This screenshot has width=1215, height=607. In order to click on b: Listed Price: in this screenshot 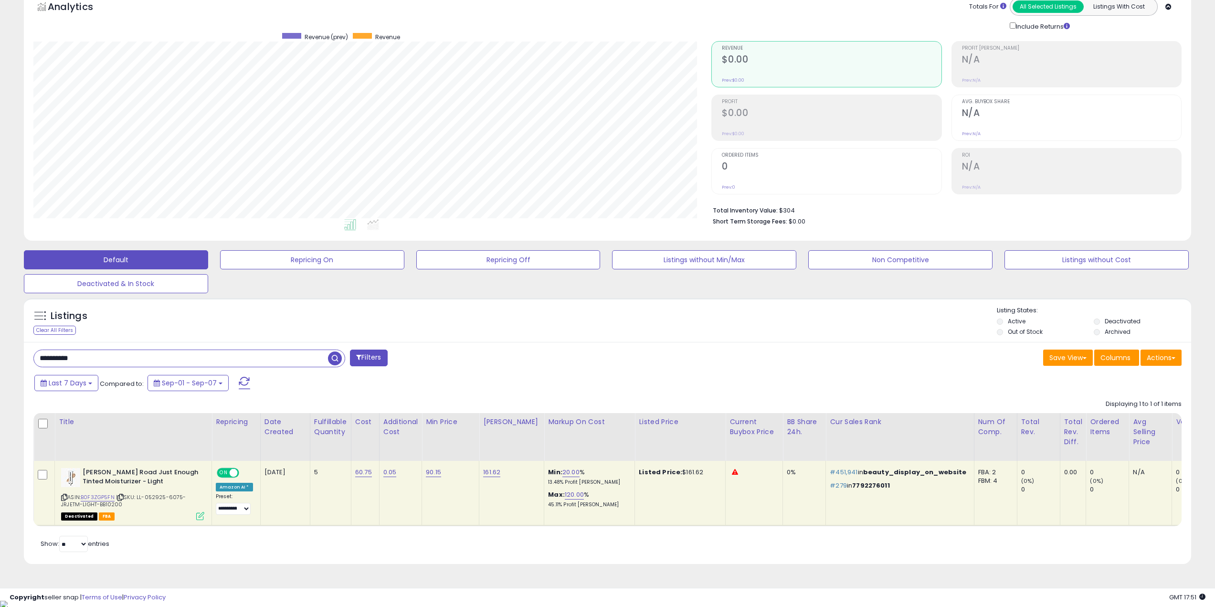, I will do `click(660, 472)`.